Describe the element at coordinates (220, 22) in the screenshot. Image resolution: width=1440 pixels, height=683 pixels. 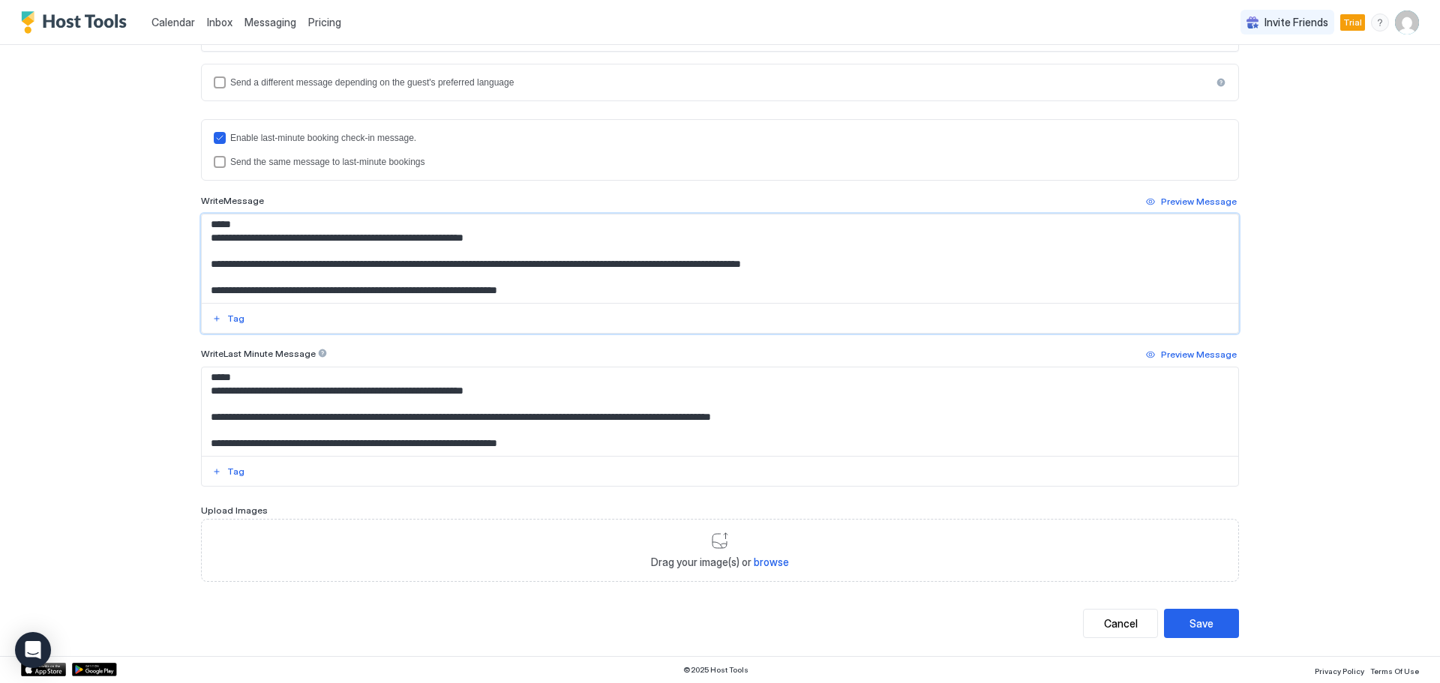
I see `span: Inbox` at that location.